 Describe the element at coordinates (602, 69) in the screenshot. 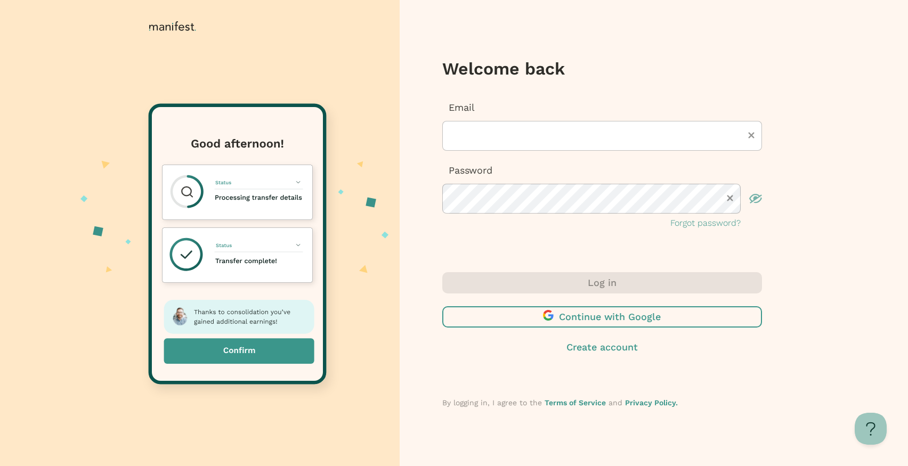

I see `h3: Welcome back` at that location.